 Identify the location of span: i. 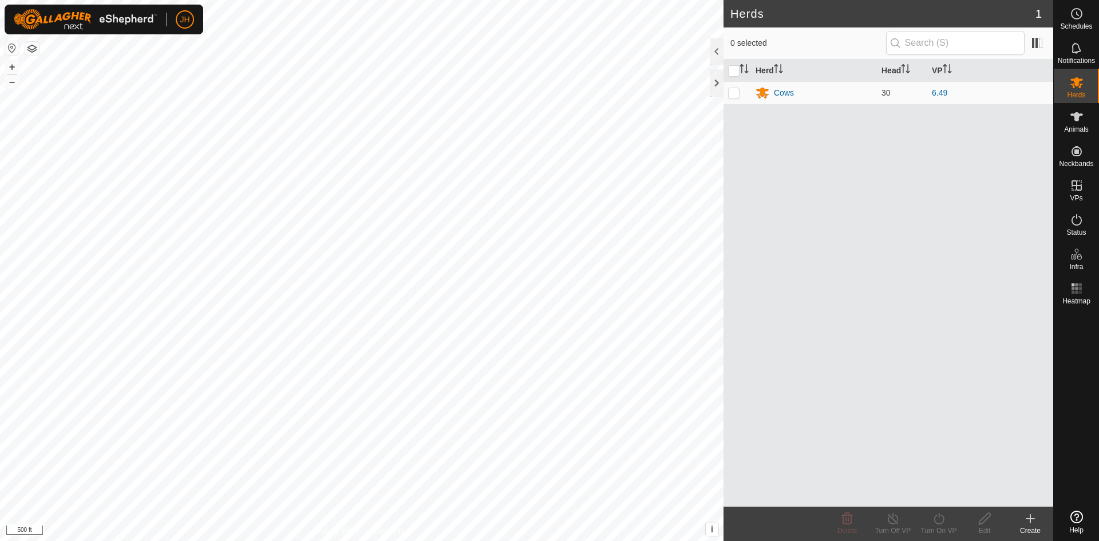
(712, 529).